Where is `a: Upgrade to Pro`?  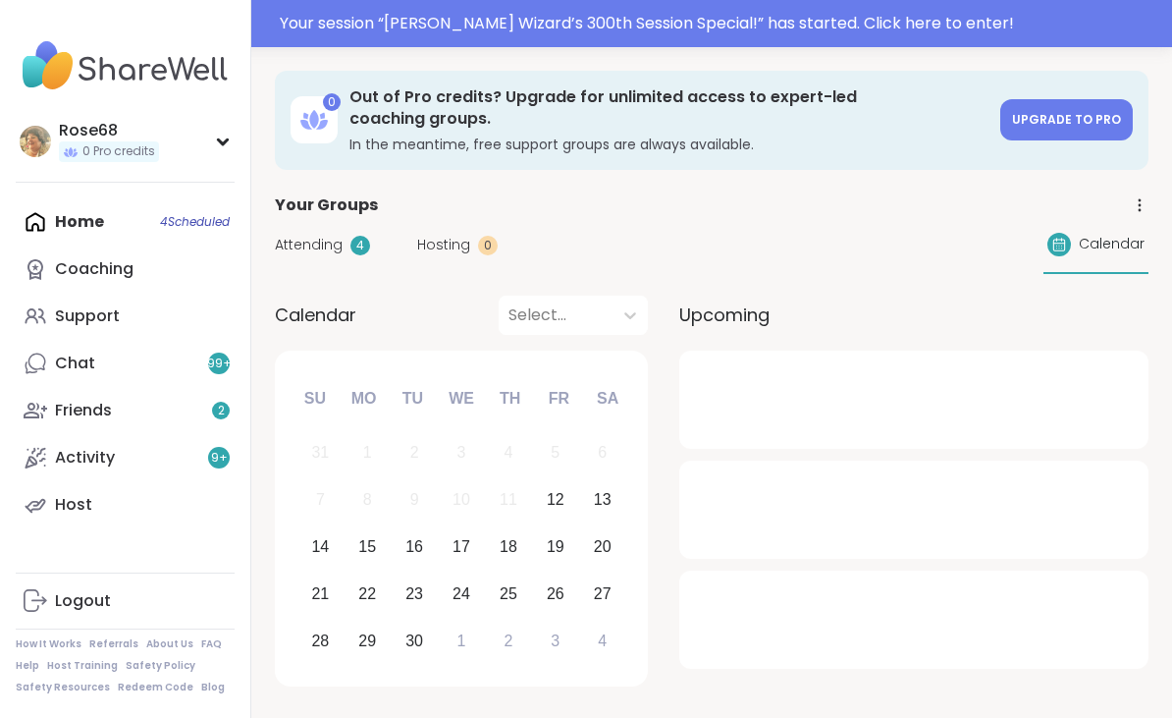 a: Upgrade to Pro is located at coordinates (1066, 120).